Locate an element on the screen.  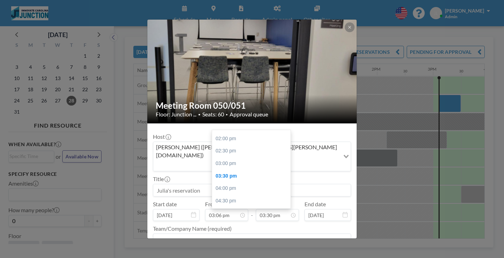
div: 03:00 pm is located at coordinates (251, 164).